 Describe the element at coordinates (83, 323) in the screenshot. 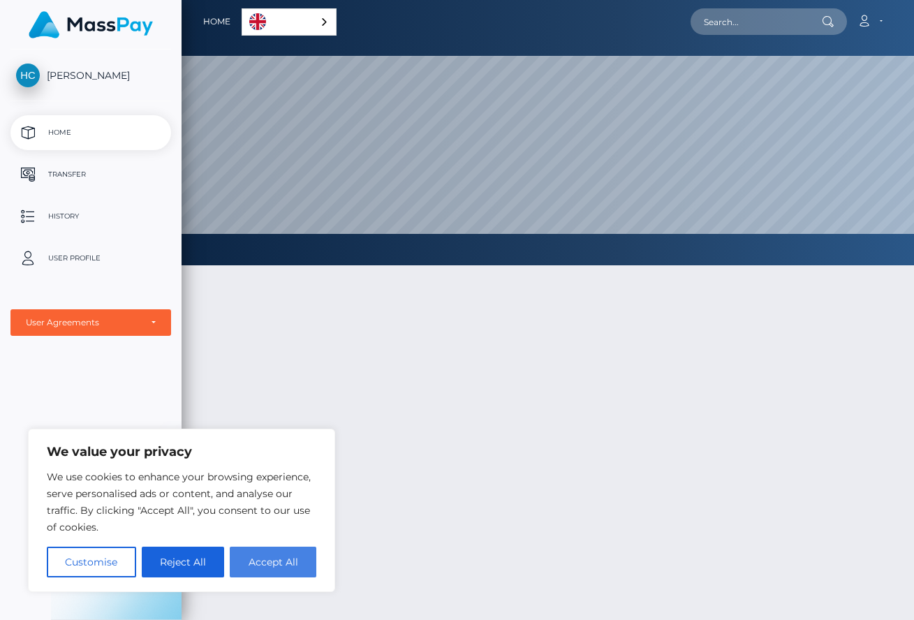

I see `div: User Agreements` at that location.